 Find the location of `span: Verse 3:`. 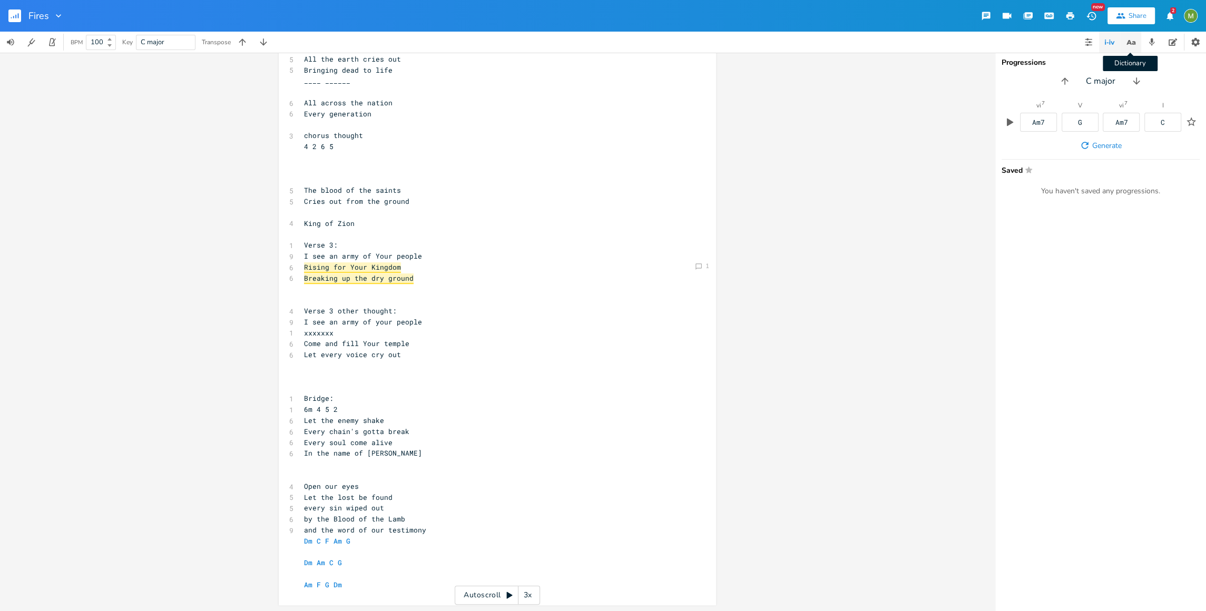

span: Verse 3: is located at coordinates (321, 245).